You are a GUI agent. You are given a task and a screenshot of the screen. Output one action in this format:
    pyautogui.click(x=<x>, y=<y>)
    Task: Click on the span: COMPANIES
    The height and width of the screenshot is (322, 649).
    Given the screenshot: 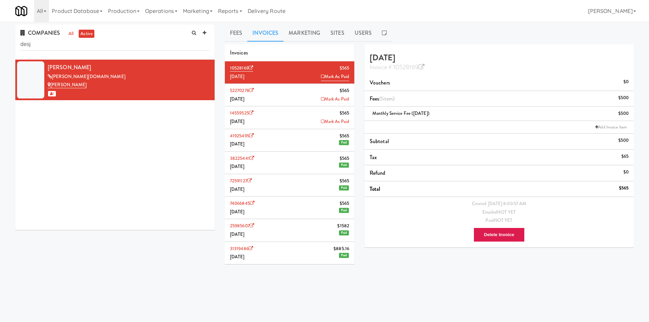 What is the action you would take?
    pyautogui.click(x=40, y=33)
    